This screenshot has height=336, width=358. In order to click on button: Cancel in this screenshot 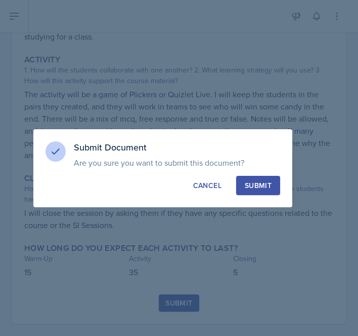, I will do `click(208, 185)`.